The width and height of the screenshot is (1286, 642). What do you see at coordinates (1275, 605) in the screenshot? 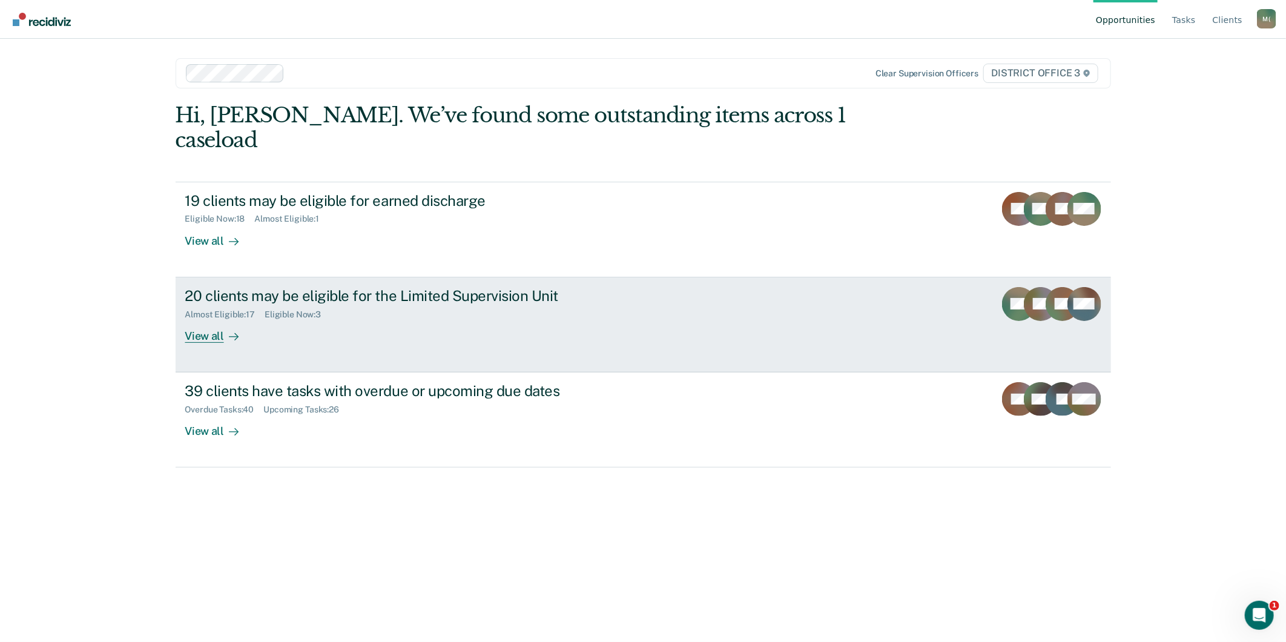
I see `span: 1` at bounding box center [1275, 605].